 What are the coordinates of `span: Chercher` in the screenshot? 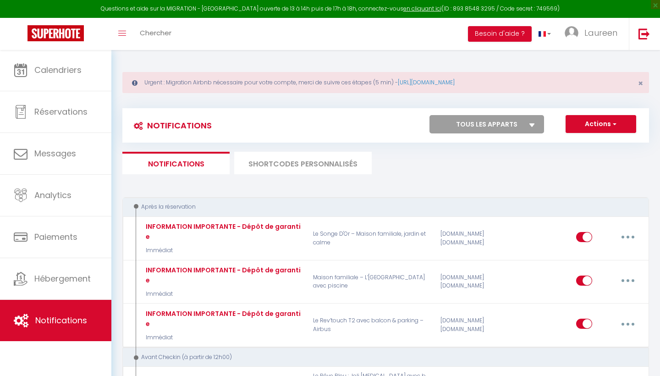 It's located at (155, 33).